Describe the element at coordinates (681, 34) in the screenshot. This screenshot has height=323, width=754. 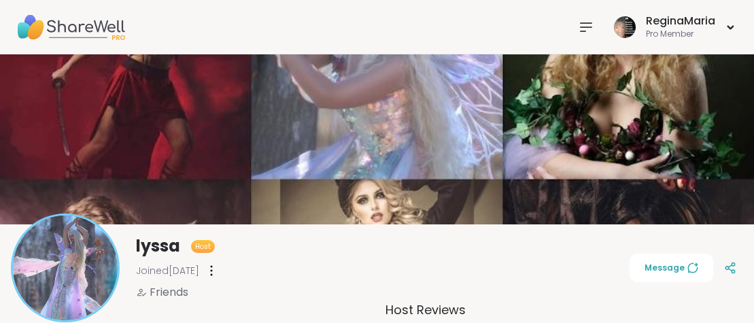
I see `div: Pro Member` at that location.